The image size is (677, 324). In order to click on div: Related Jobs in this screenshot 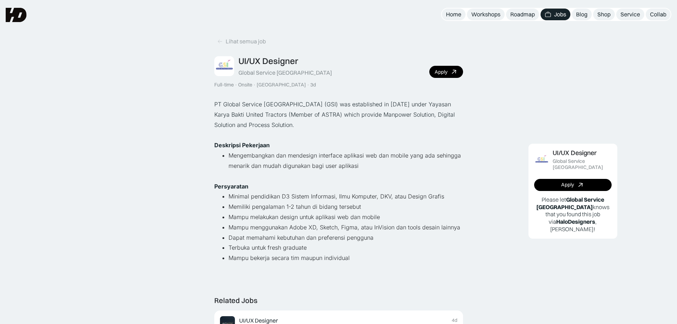, I will do `click(236, 300)`.